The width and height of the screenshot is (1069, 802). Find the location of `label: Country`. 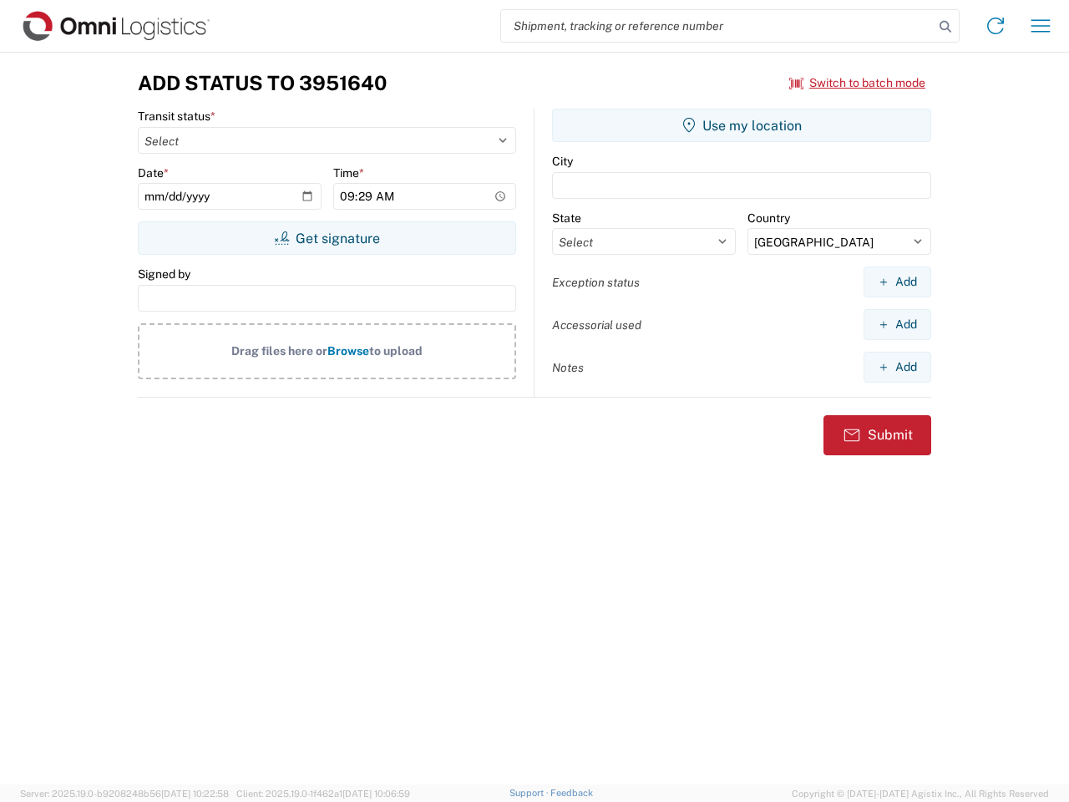

label: Country is located at coordinates (768, 218).